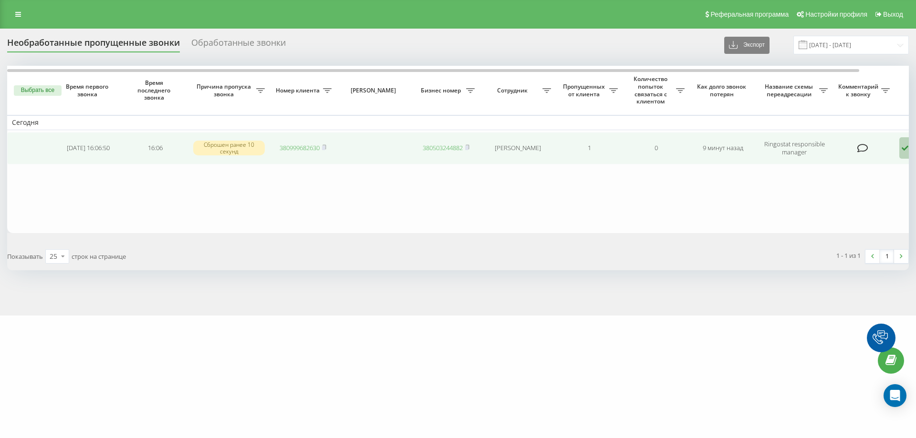 The image size is (916, 438). Describe the element at coordinates (723, 90) in the screenshot. I see `span: Как долго звонок потерян` at that location.